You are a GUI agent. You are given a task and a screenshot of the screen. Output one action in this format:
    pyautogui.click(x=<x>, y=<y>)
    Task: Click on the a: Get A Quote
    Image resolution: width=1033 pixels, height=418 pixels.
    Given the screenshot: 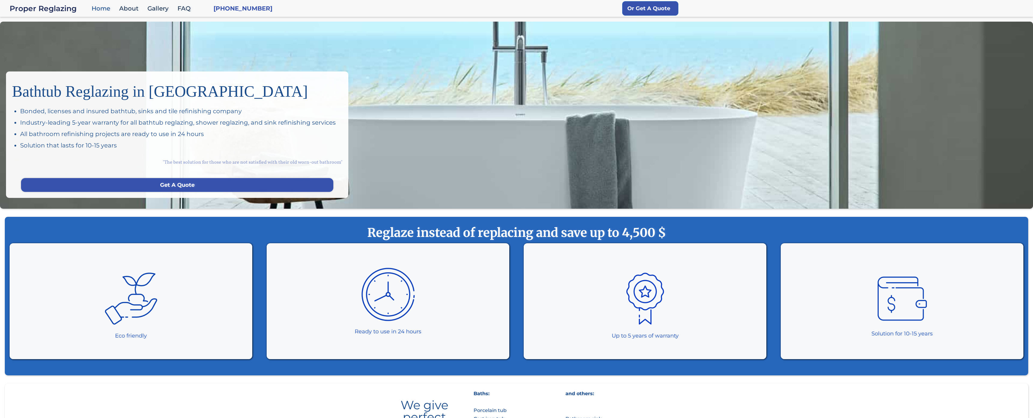 What is the action you would take?
    pyautogui.click(x=177, y=185)
    